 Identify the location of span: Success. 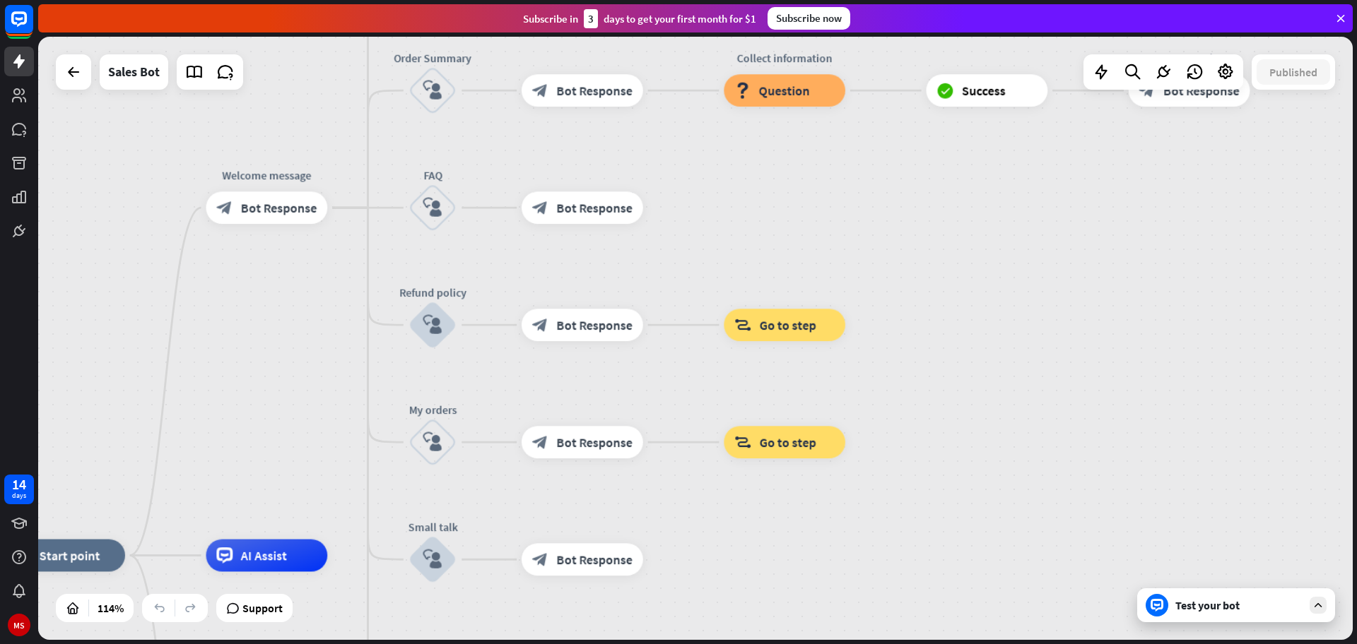
(984, 90).